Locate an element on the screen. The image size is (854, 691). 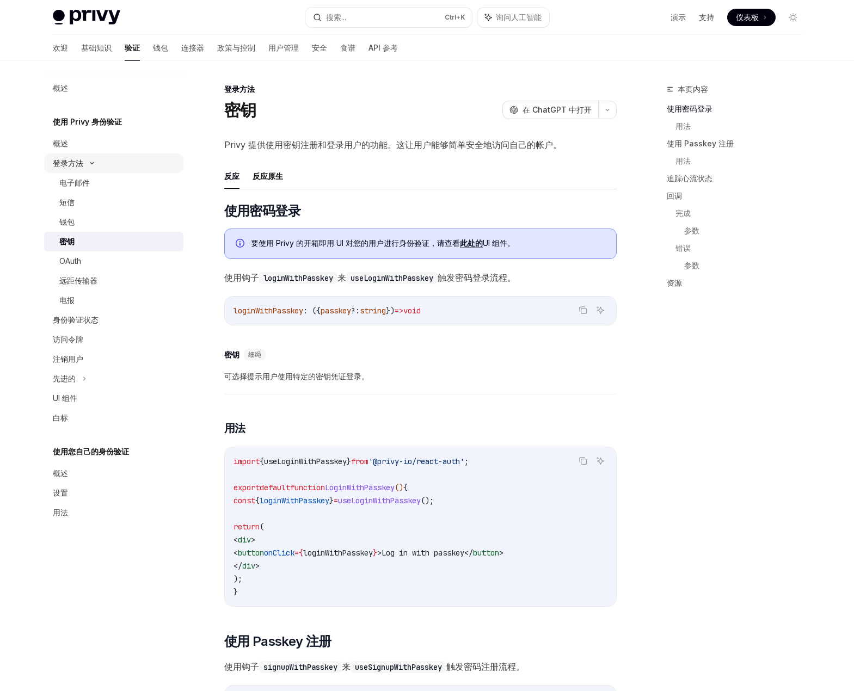
font: 反应 is located at coordinates (232, 176).